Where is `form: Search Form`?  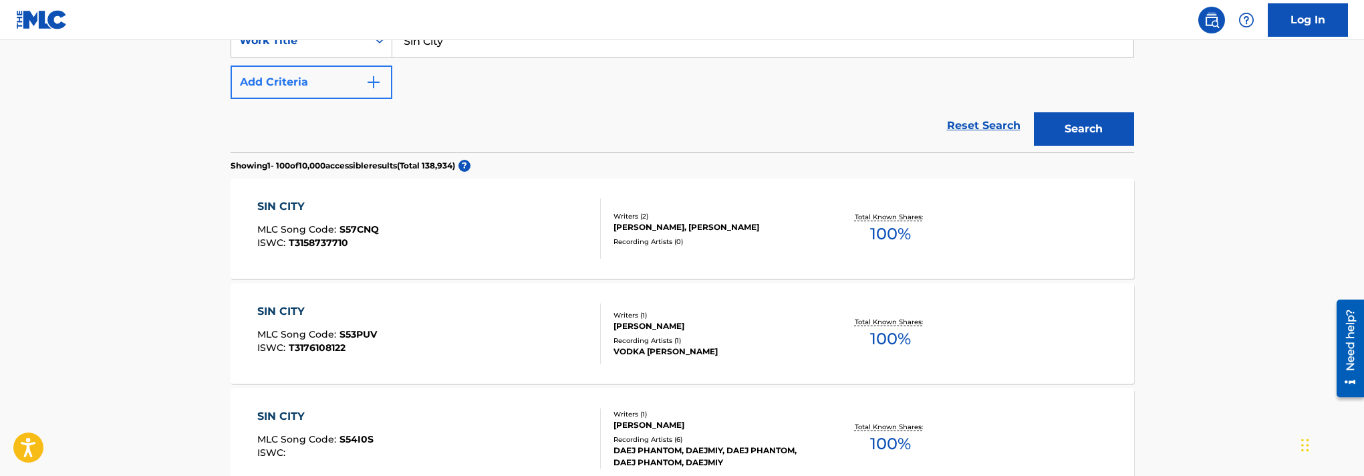
form: Search Form is located at coordinates (682, 88).